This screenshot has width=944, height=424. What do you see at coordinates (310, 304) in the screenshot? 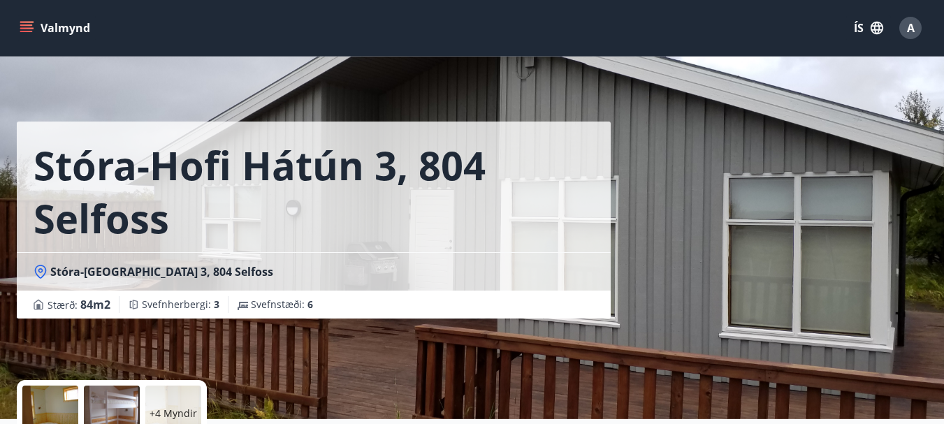
I see `span: 6` at bounding box center [310, 304].